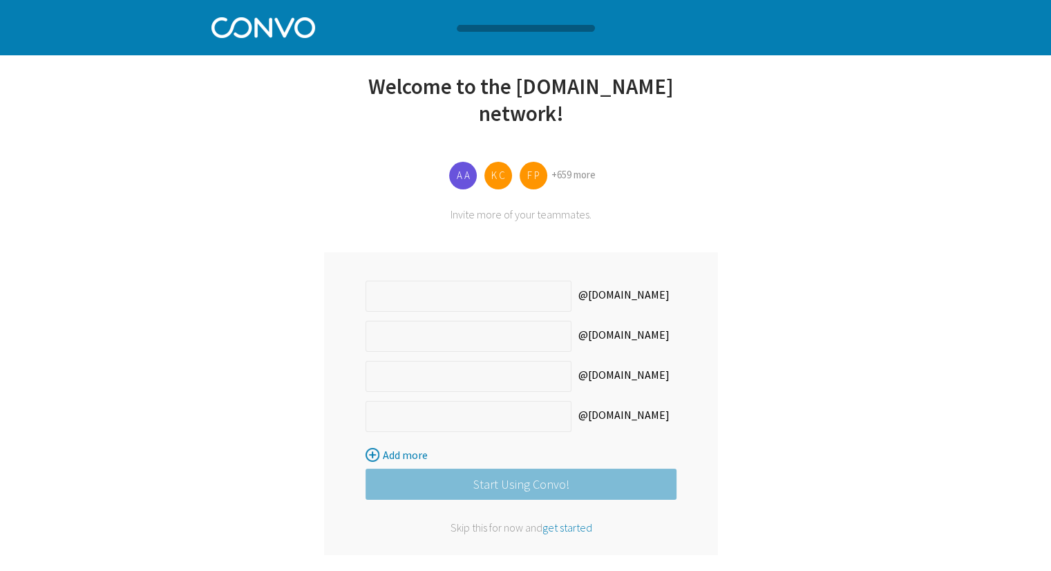 Image resolution: width=1051 pixels, height=571 pixels. What do you see at coordinates (263, 26) in the screenshot?
I see `img: Convo Logo` at bounding box center [263, 26].